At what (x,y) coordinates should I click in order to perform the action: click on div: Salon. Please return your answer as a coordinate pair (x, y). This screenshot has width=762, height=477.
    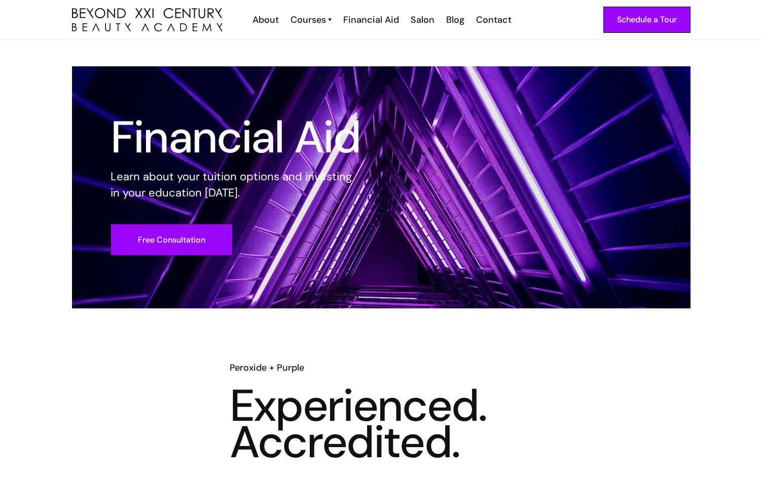
    Looking at the image, I should click on (422, 20).